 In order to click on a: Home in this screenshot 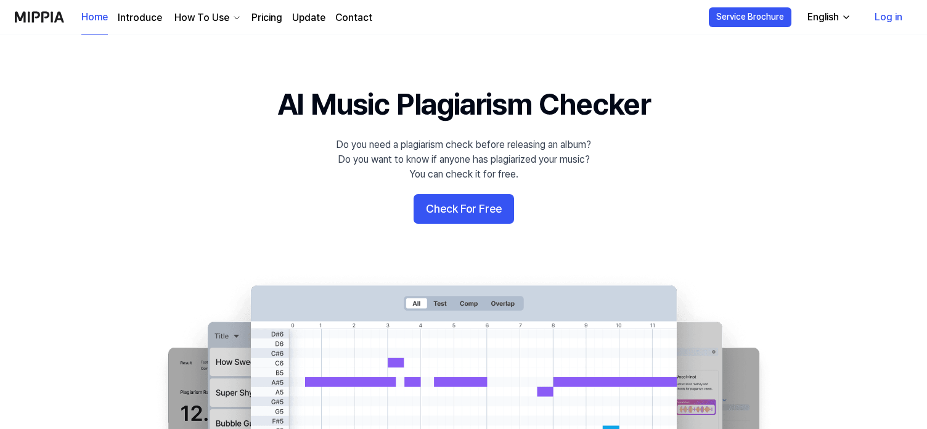, I will do `click(94, 17)`.